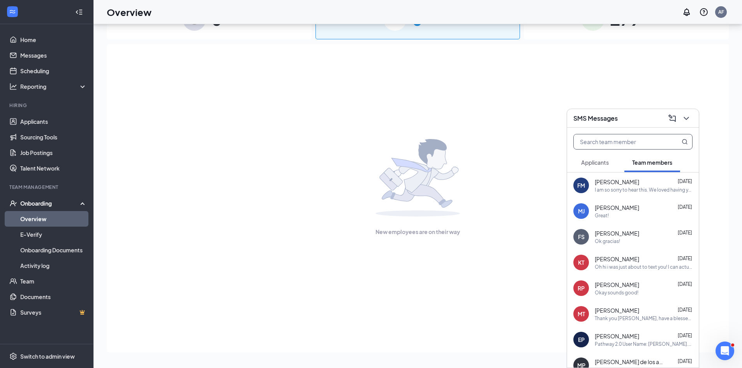  Describe the element at coordinates (686, 12) in the screenshot. I see `svg: Notifications` at that location.